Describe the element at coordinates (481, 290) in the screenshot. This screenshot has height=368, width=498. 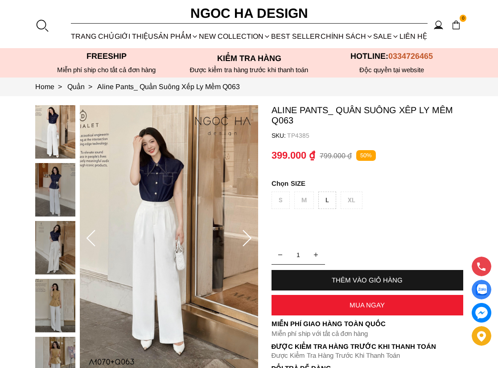
I see `a: Display image` at that location.